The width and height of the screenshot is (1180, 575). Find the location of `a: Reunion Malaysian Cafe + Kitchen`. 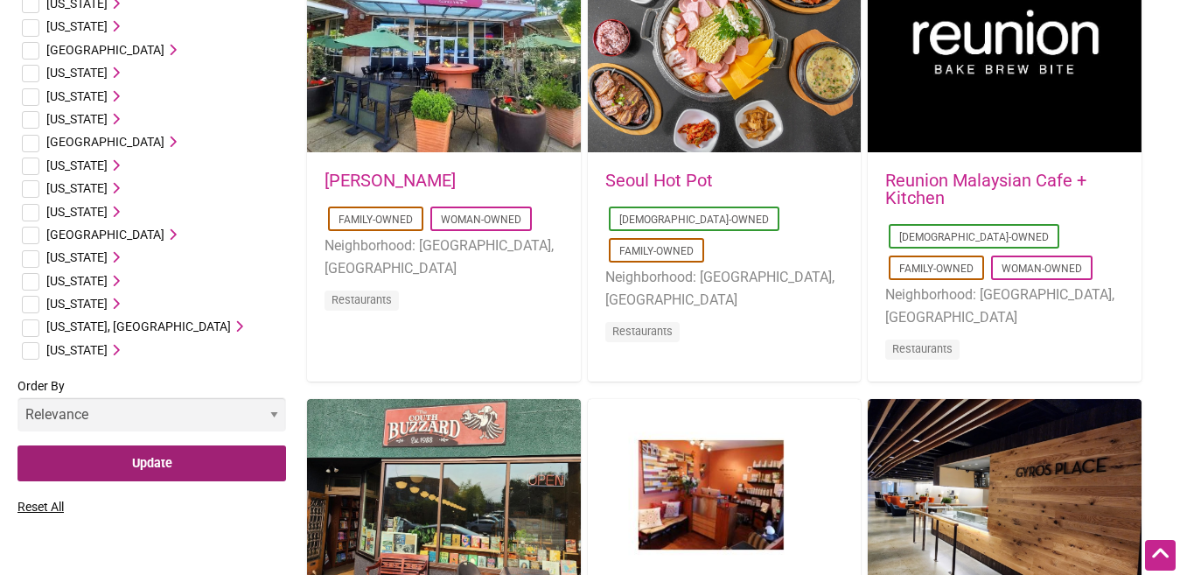

a: Reunion Malaysian Cafe + Kitchen is located at coordinates (986, 189).